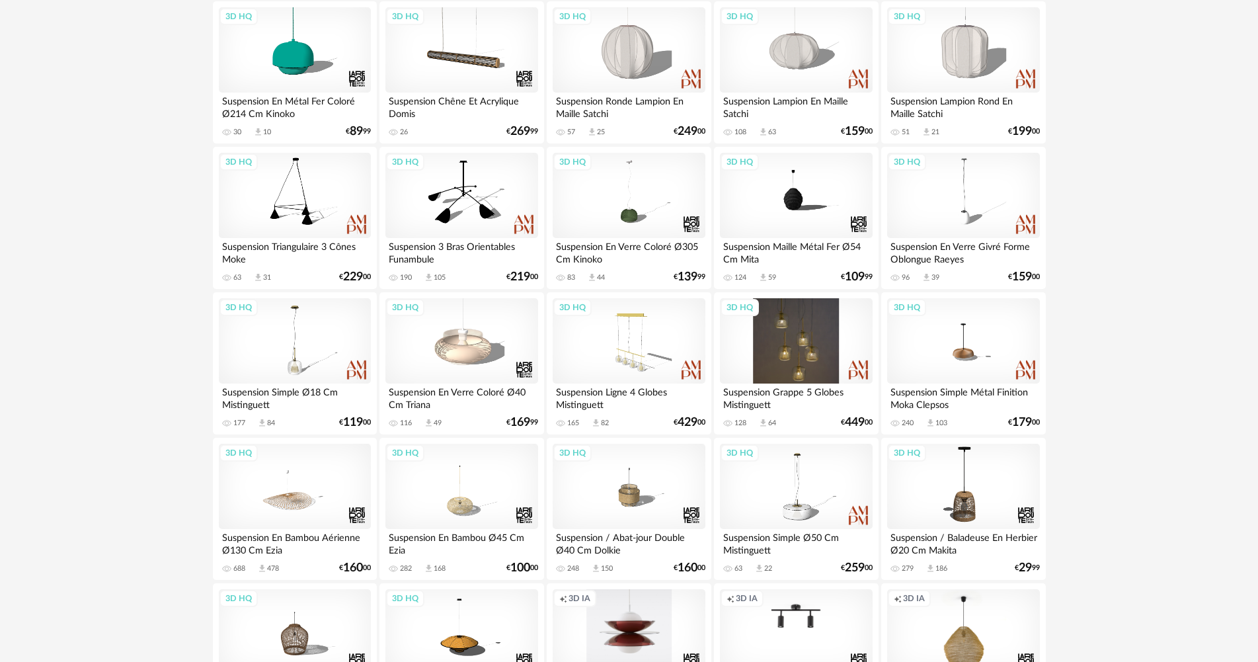  I want to click on span: 449, so click(855, 422).